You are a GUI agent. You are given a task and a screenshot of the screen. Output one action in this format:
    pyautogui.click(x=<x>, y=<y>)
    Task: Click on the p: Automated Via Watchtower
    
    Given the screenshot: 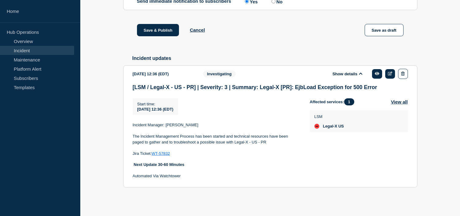 What is the action you would take?
    pyautogui.click(x=217, y=176)
    